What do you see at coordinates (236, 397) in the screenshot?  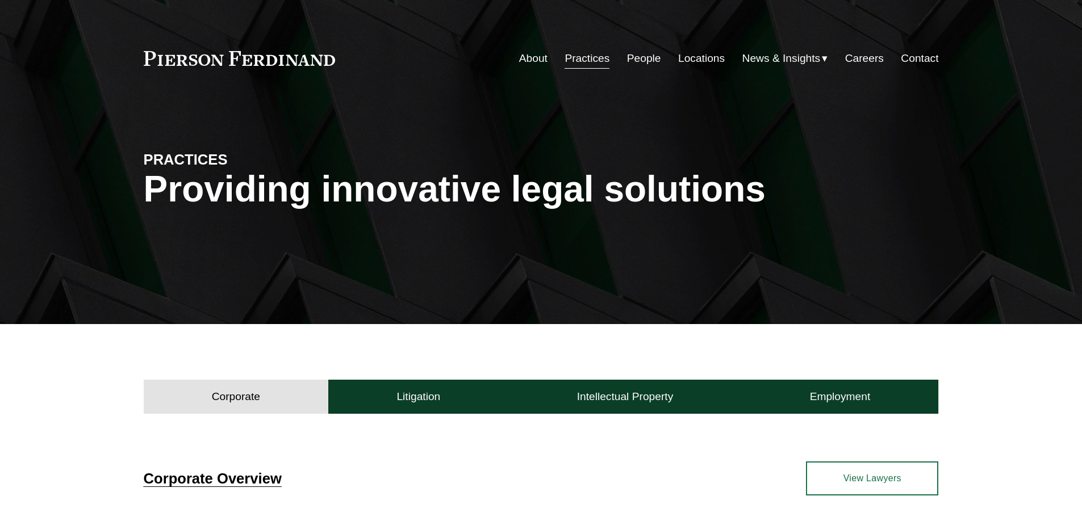 I see `h4: Corporate` at bounding box center [236, 397].